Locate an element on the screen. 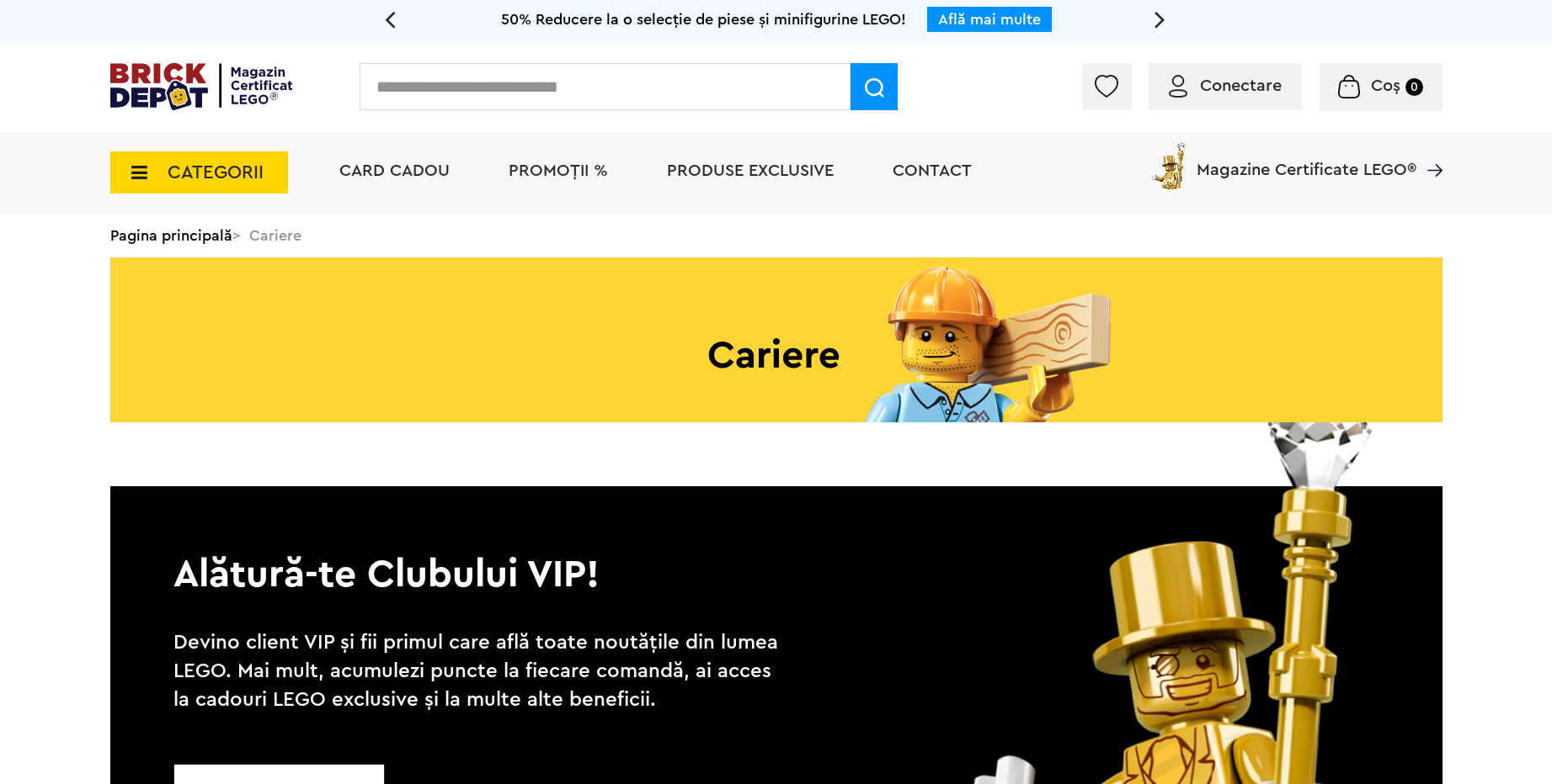 The image size is (1552, 784). span: CATEGORII is located at coordinates (216, 172).